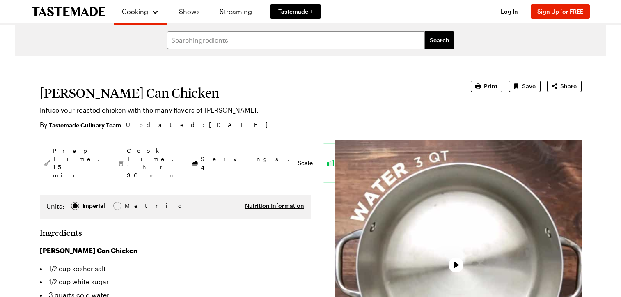  I want to click on button: Nutrition Information, so click(275, 206).